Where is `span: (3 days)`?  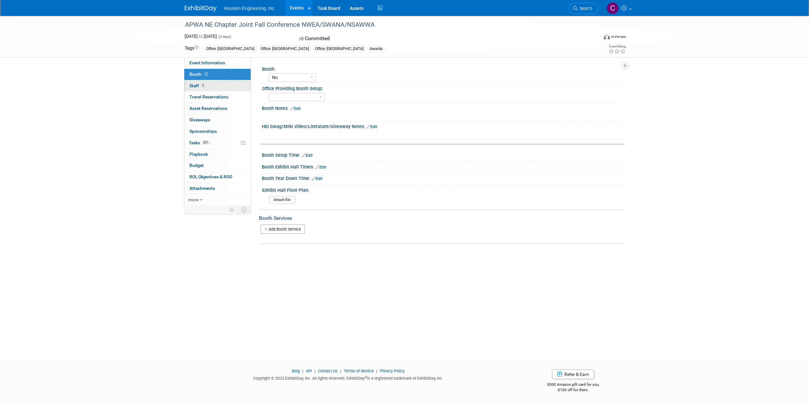 span: (3 days) is located at coordinates (224, 37).